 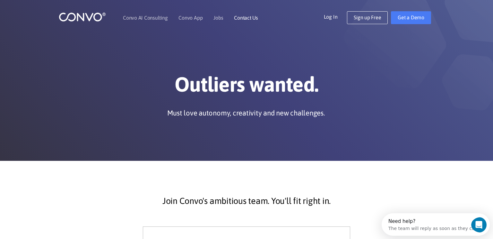 What do you see at coordinates (246, 113) in the screenshot?
I see `p: Must love autonomy, creativity and new challenges.` at bounding box center [246, 113].